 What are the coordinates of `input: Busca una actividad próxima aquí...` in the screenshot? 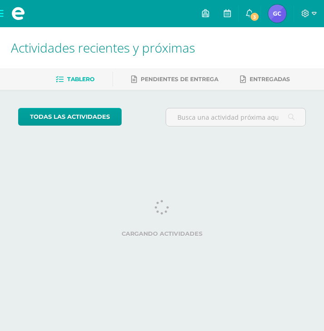 It's located at (235, 117).